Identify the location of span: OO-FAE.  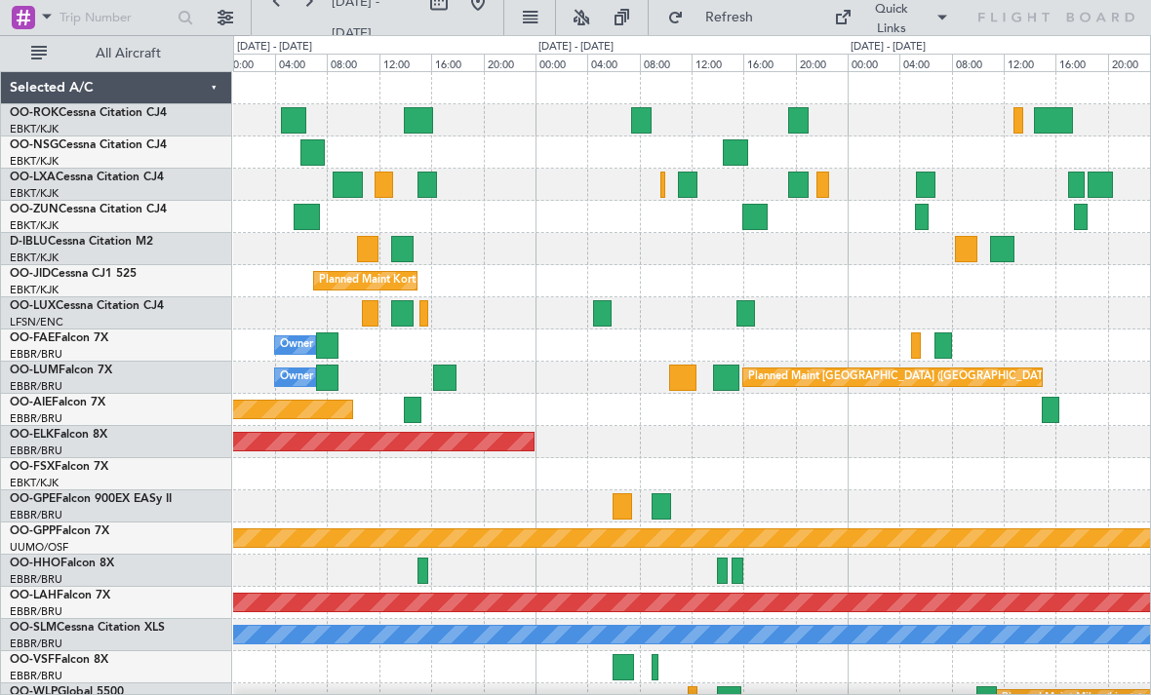
(32, 338).